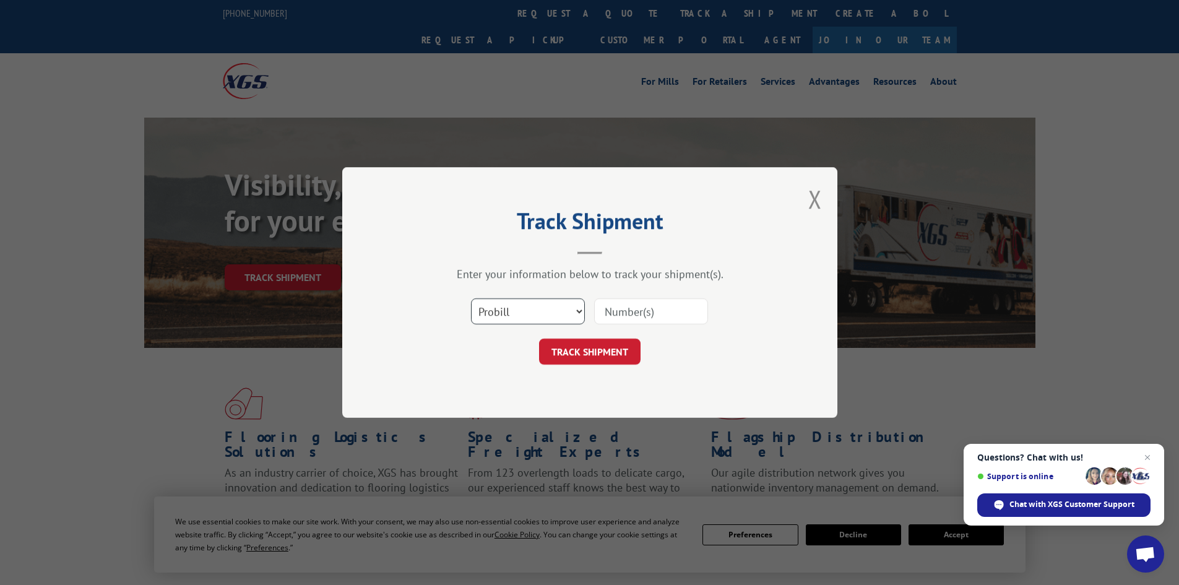 This screenshot has height=585, width=1179. Describe the element at coordinates (1072, 504) in the screenshot. I see `span: Chat with XGS Customer Support` at that location.